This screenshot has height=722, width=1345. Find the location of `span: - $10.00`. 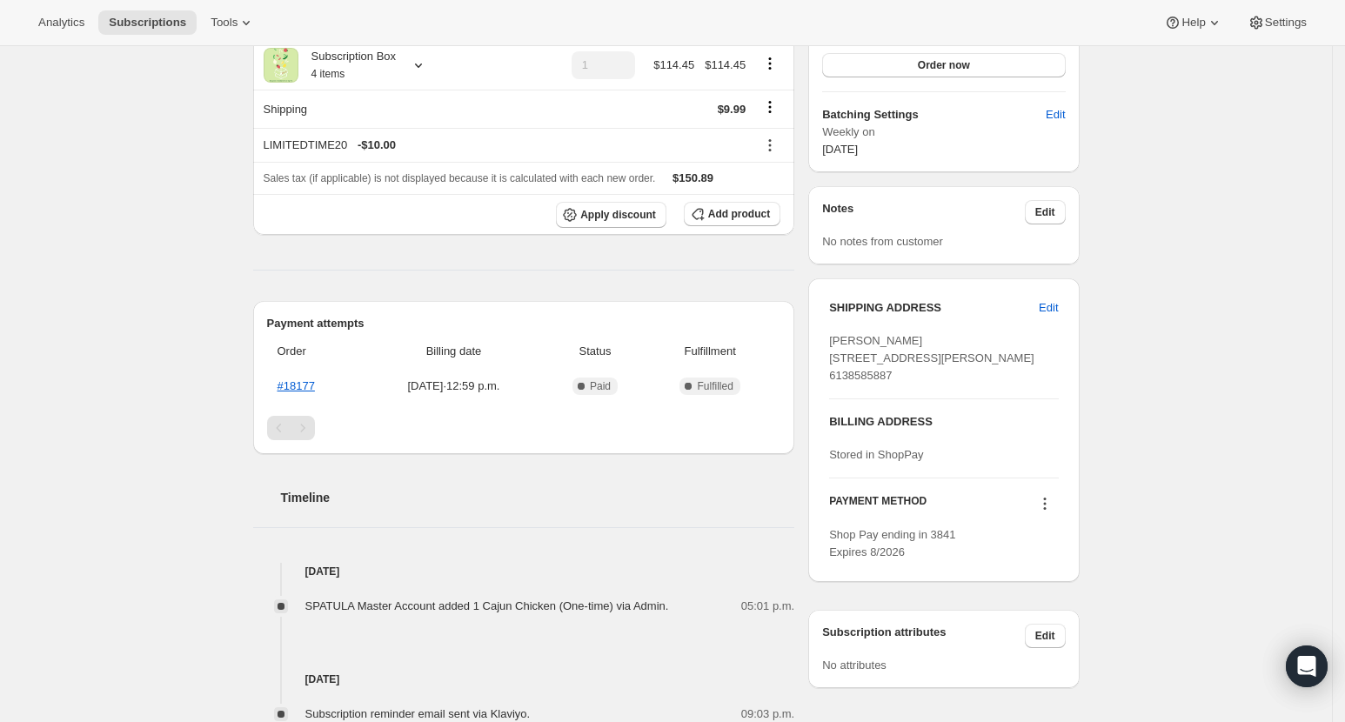

span: - $10.00 is located at coordinates (377, 145).